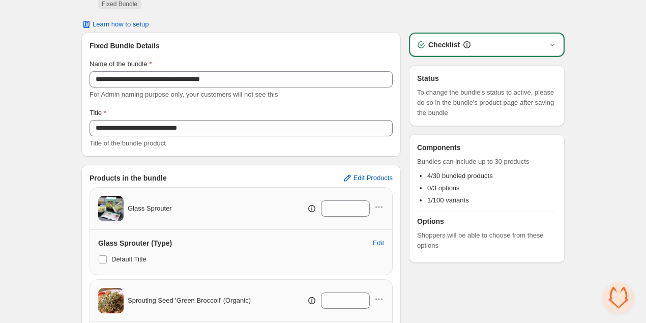 This screenshot has width=646, height=323. What do you see at coordinates (121, 24) in the screenshot?
I see `span: Learn how to setup` at bounding box center [121, 24].